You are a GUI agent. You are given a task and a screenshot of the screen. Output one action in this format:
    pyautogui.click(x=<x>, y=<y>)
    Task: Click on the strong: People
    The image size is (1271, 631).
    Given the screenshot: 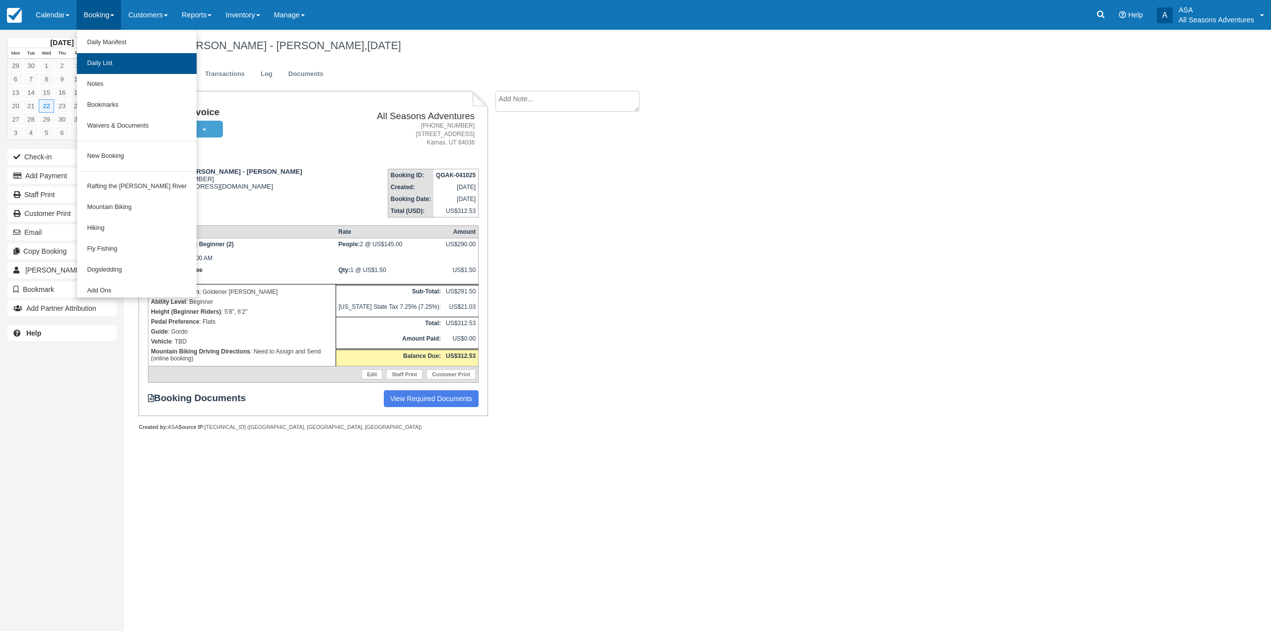 What is the action you would take?
    pyautogui.click(x=349, y=244)
    